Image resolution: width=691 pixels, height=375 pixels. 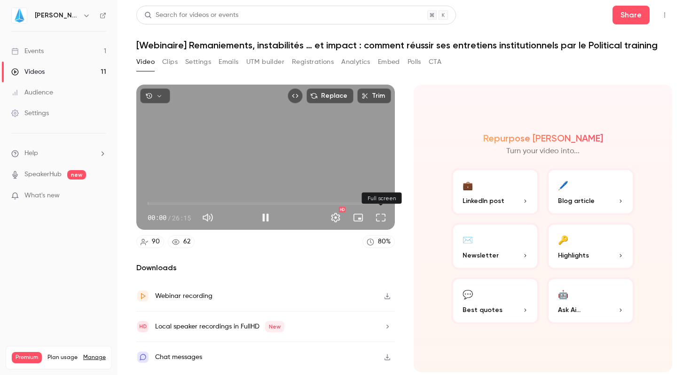 What do you see at coordinates (342, 210) in the screenshot?
I see `div: HD` at bounding box center [342, 210].